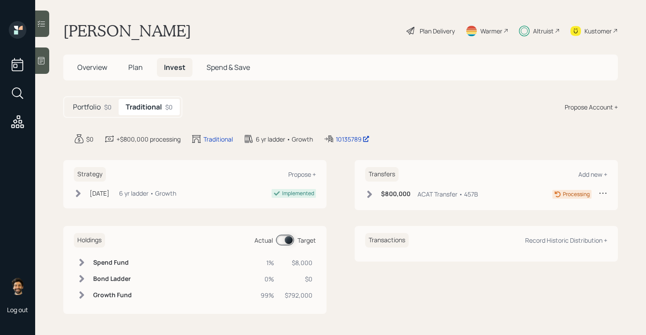  I want to click on span: Plan, so click(135, 67).